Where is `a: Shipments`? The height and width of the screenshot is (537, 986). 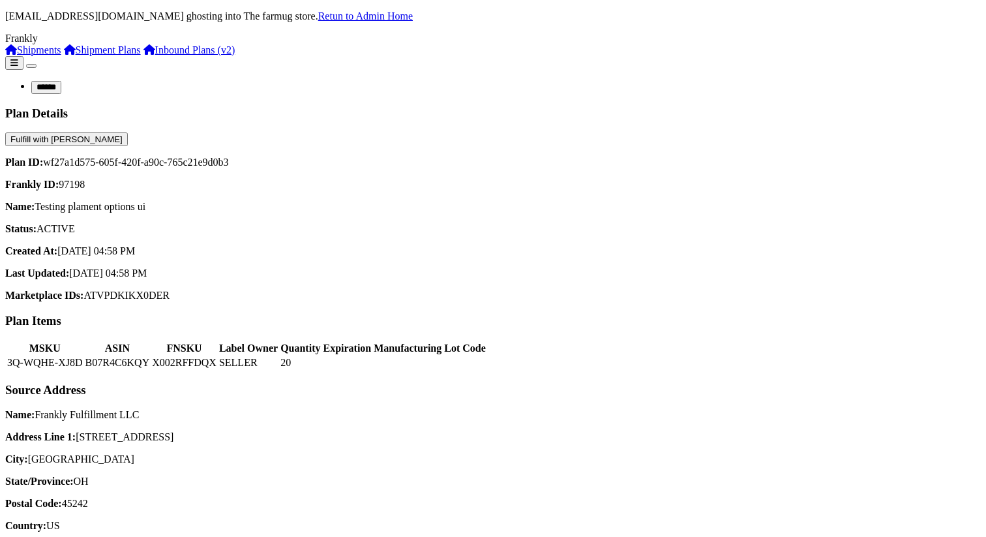 a: Shipments is located at coordinates (33, 50).